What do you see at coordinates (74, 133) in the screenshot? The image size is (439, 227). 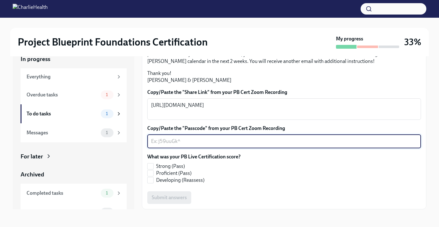 I see `a: Messages1` at bounding box center [74, 133].